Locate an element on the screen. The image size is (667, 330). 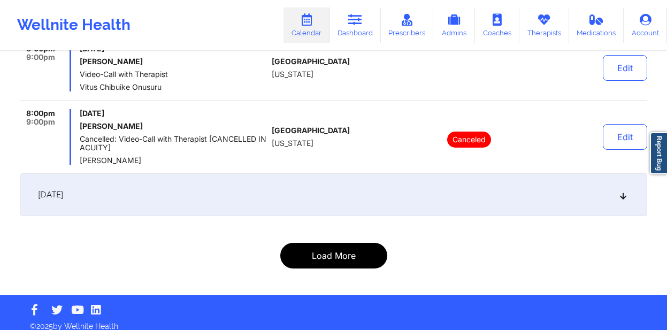
span: Video-Call with Therapist is located at coordinates (173, 74).